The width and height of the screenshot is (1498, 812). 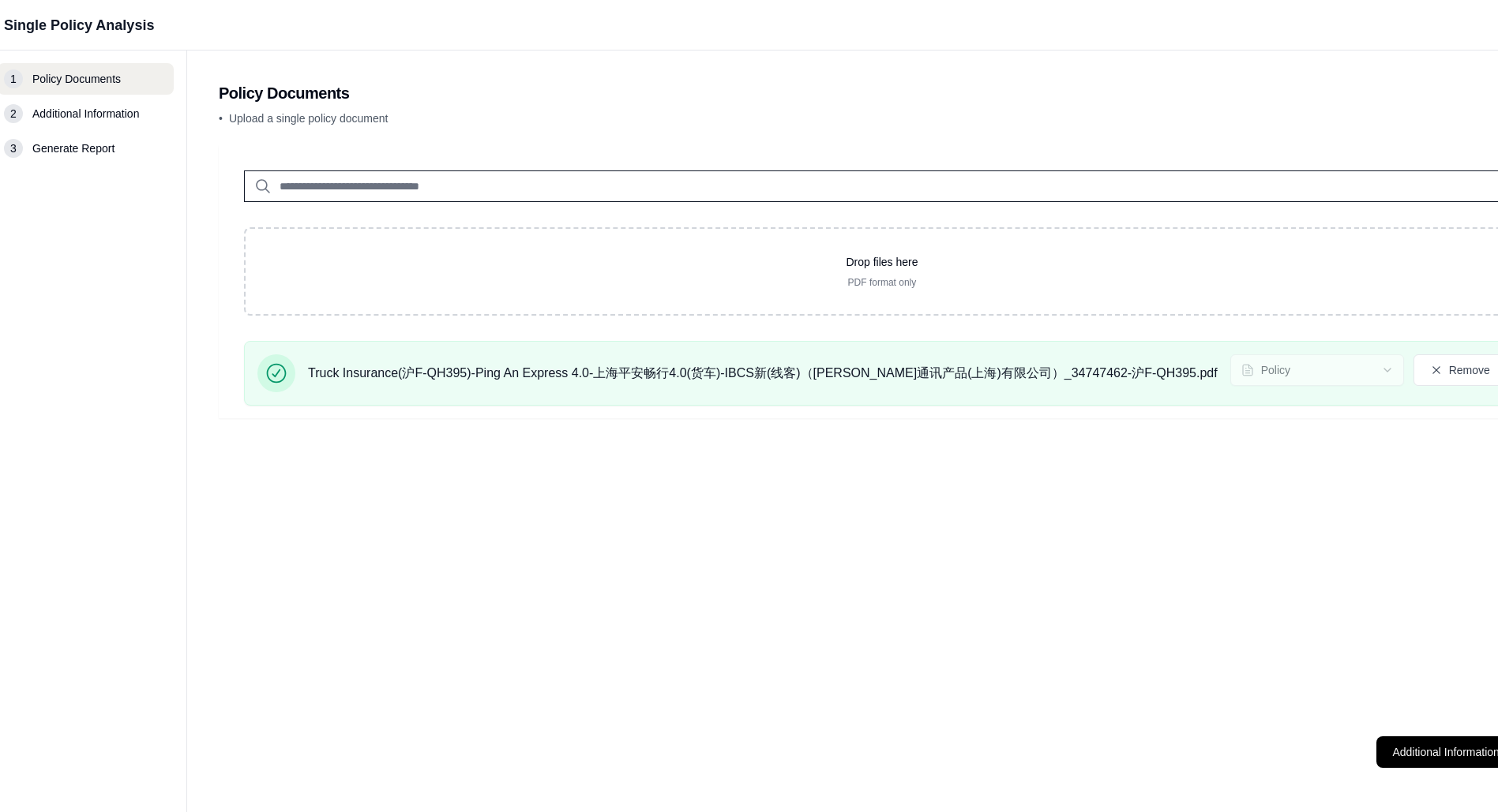 What do you see at coordinates (73, 148) in the screenshot?
I see `span: Generate Report` at bounding box center [73, 148].